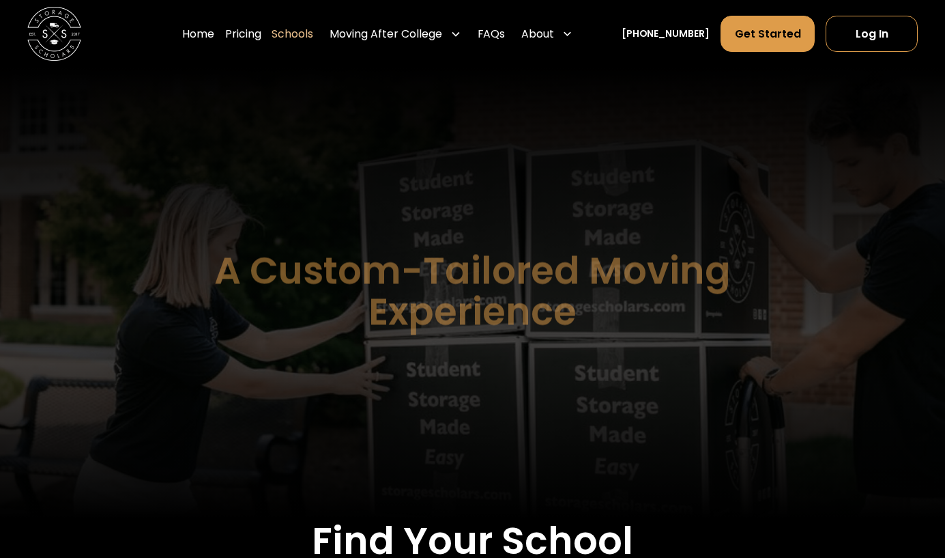 The width and height of the screenshot is (945, 558). I want to click on a: Get Started, so click(768, 34).